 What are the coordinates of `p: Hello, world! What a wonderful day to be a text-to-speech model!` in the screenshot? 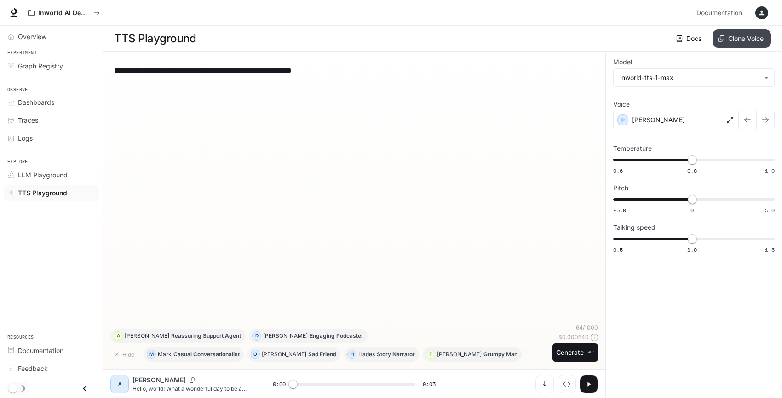 It's located at (191, 388).